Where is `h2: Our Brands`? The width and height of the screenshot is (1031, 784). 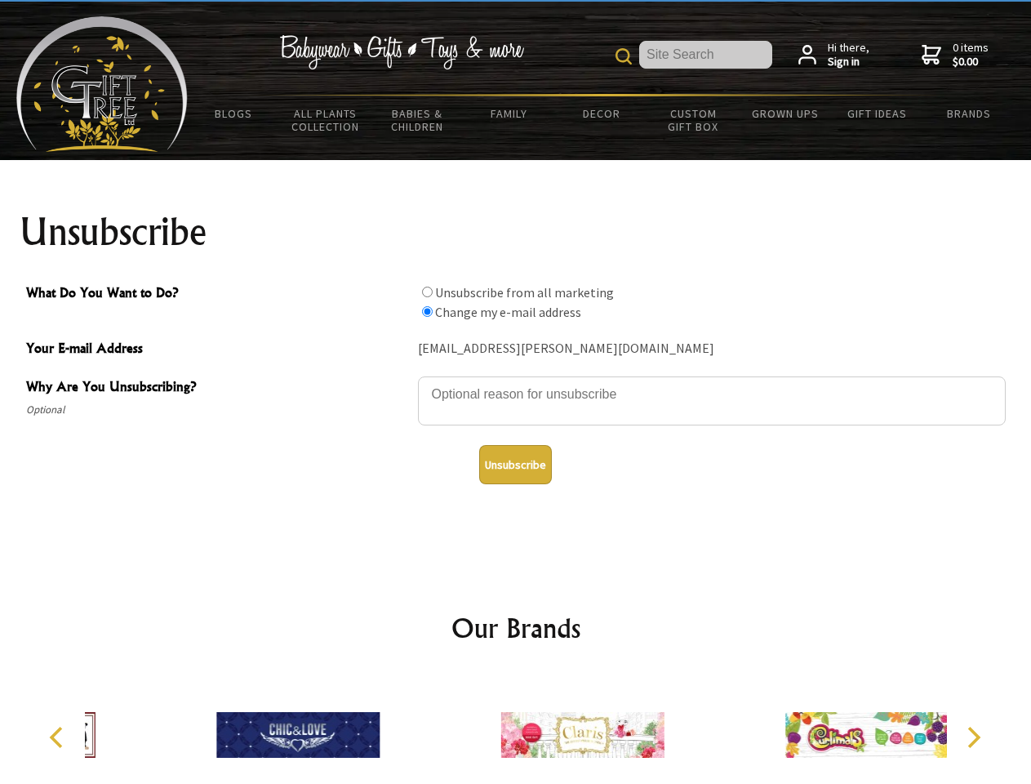
h2: Our Brands is located at coordinates (516, 628).